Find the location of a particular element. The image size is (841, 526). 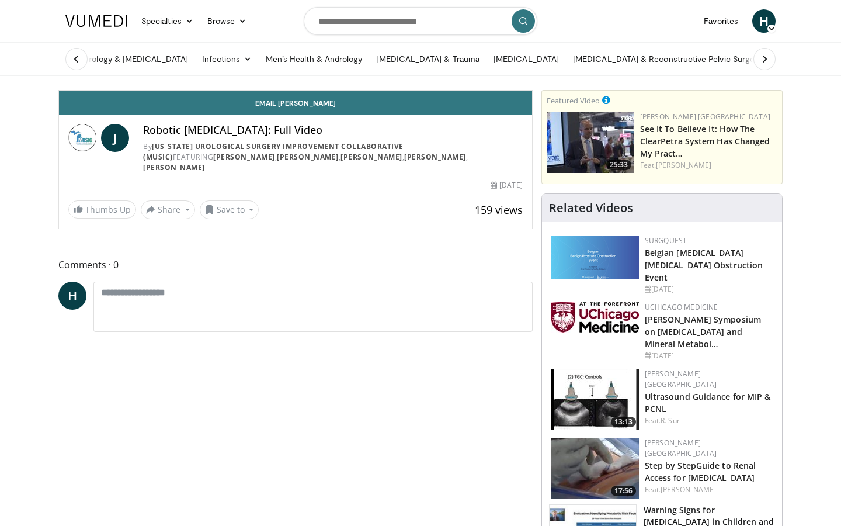

button: Save to is located at coordinates (230, 210).